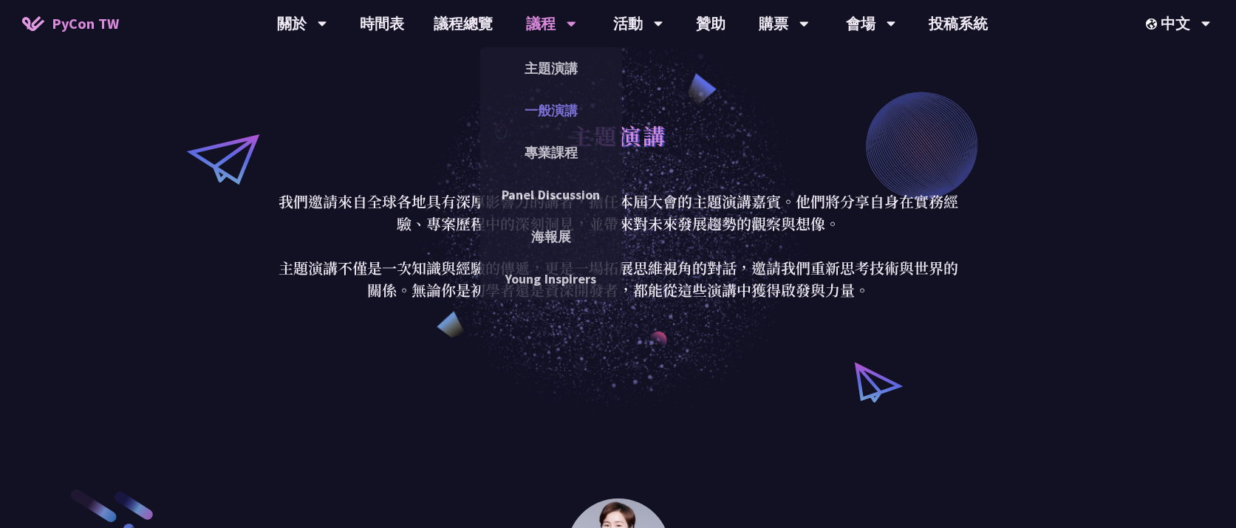  Describe the element at coordinates (618, 246) in the screenshot. I see `p: 我們邀請來自全球各地具有深厚影響力的講者，擔任本屆大會的主題演講嘉賓。他們將分享自身在實務經驗、專案歷程中的深刻洞見，並帶來對未來發展趨勢的觀察與想像。 主題演講不僅是一次知識與經驗的傳遞，更是...` at that location.